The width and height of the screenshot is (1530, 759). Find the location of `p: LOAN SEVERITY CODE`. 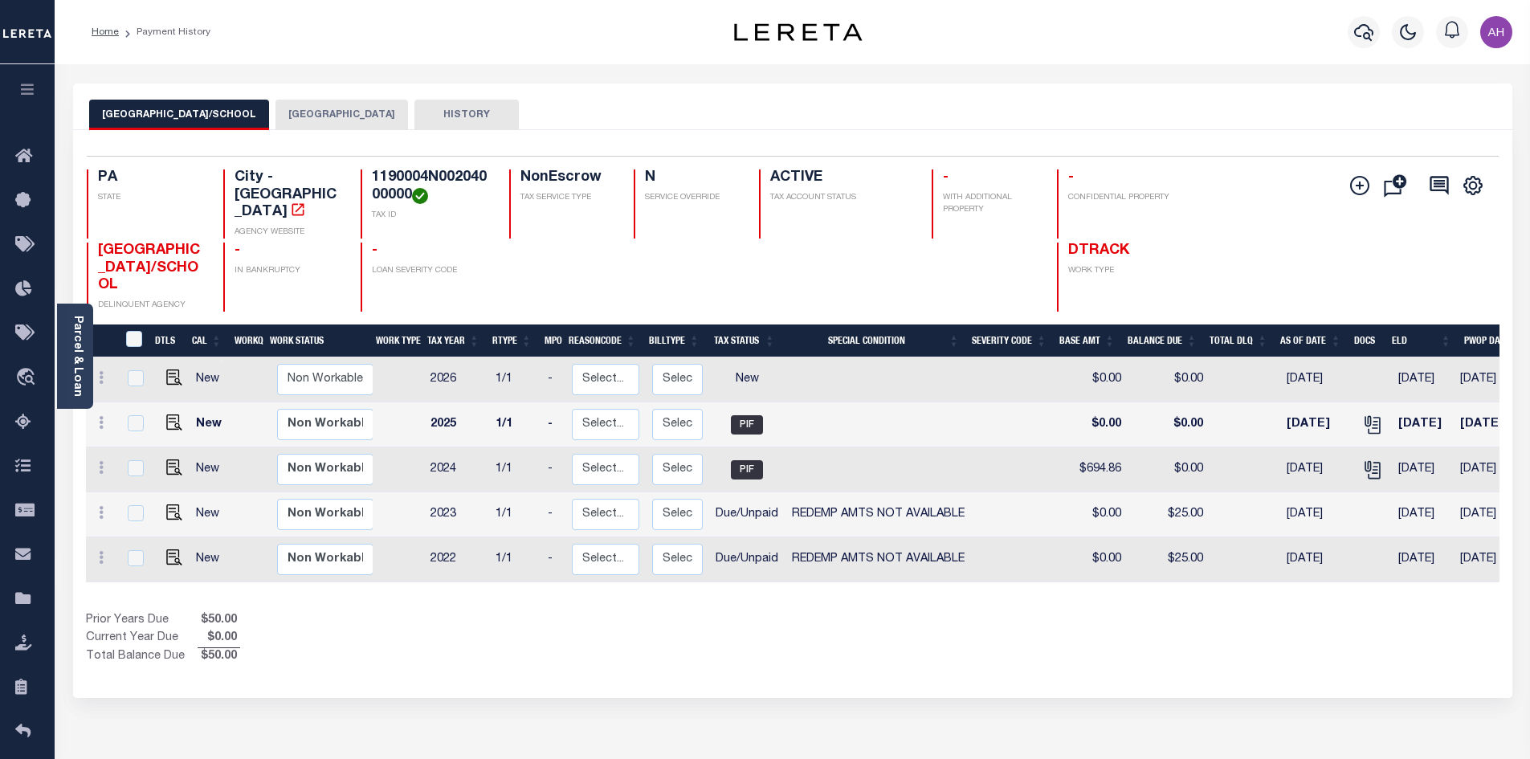

p: LOAN SEVERITY CODE is located at coordinates (430, 271).